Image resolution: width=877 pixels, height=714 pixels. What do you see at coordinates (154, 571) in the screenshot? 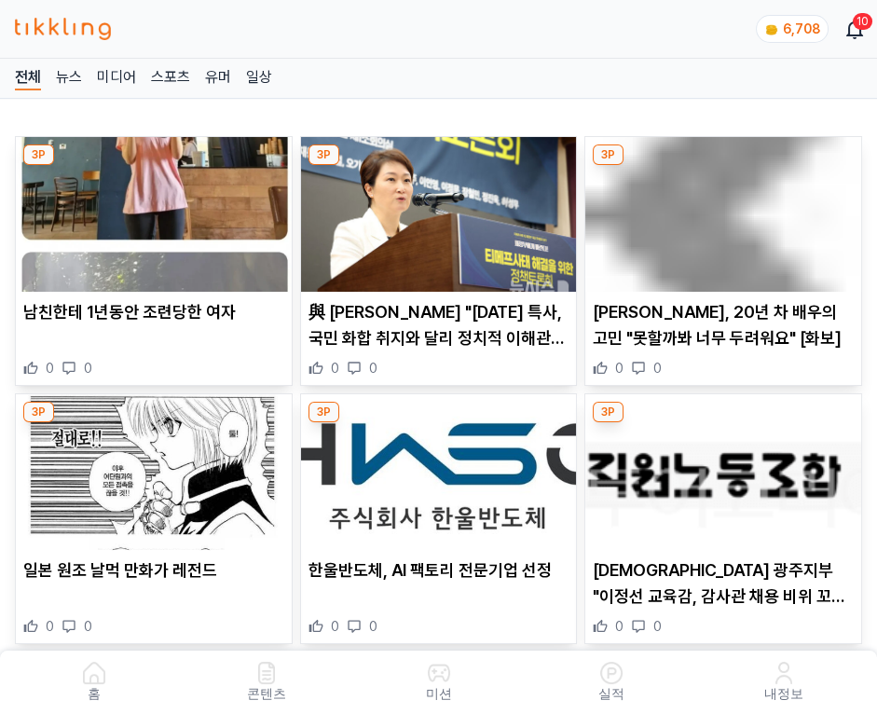
I see `p: 일본 원조 날먹 만화가 레전드` at bounding box center [154, 571].